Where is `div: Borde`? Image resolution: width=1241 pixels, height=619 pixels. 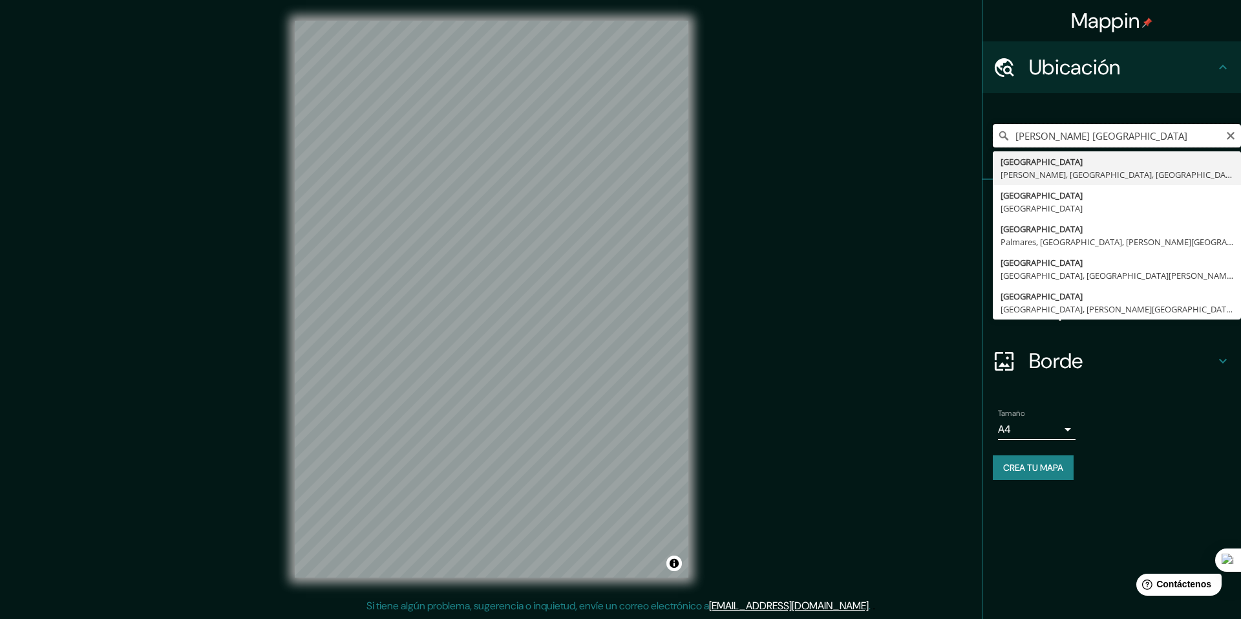 div: Borde is located at coordinates (1112, 361).